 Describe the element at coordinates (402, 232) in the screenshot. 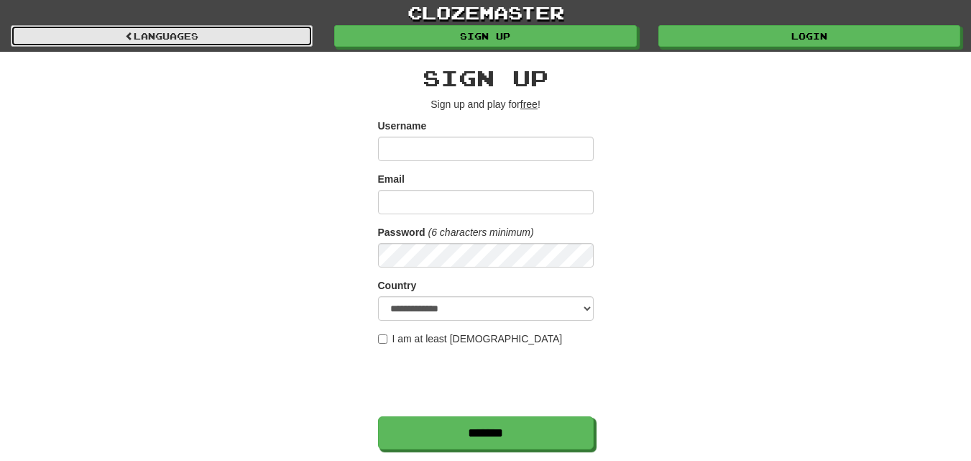

I see `label: Password` at that location.